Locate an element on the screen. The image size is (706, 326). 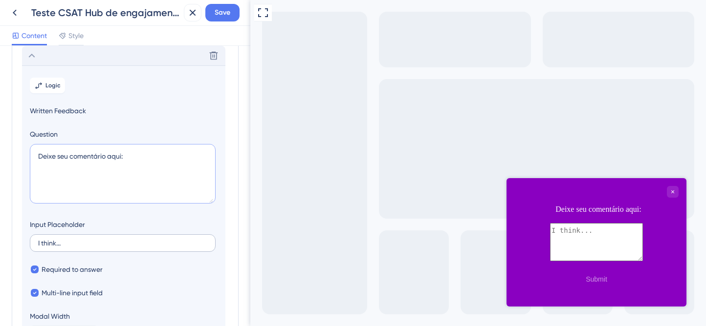
div: Modal Width is located at coordinates (64, 317).